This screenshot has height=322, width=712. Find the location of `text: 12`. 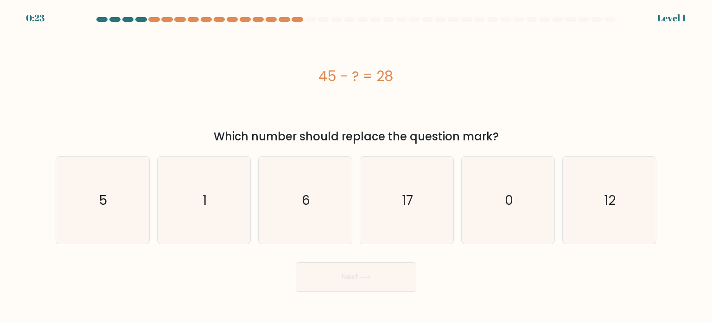

text: 12 is located at coordinates (610, 200).